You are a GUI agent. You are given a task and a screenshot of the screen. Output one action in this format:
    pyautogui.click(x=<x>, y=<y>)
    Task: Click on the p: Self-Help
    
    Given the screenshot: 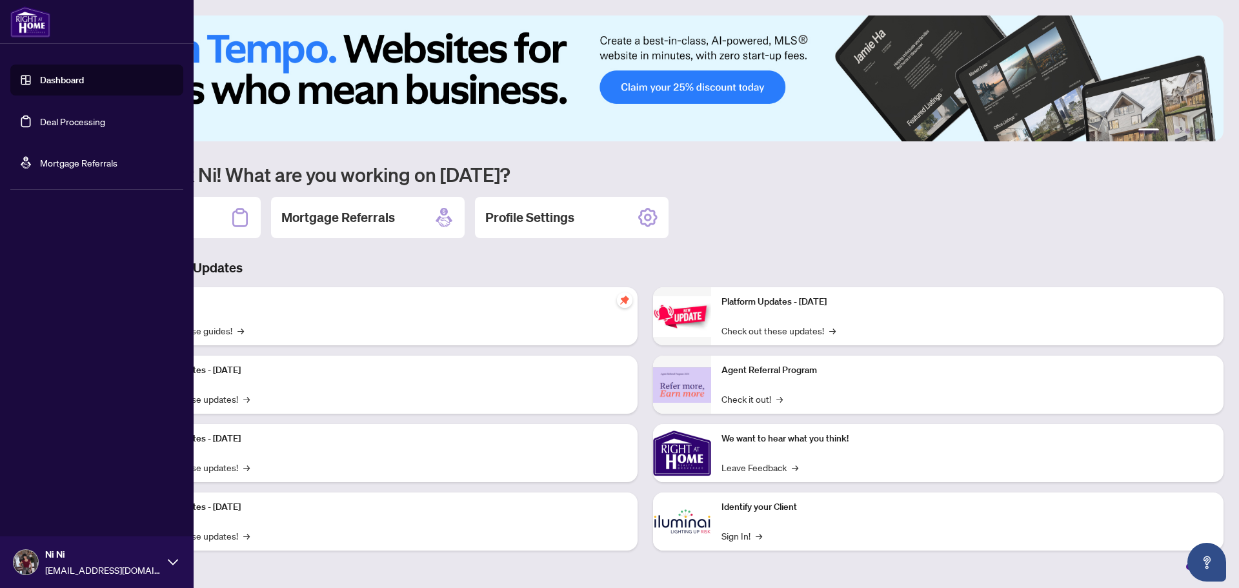 What is the action you would take?
    pyautogui.click(x=381, y=302)
    